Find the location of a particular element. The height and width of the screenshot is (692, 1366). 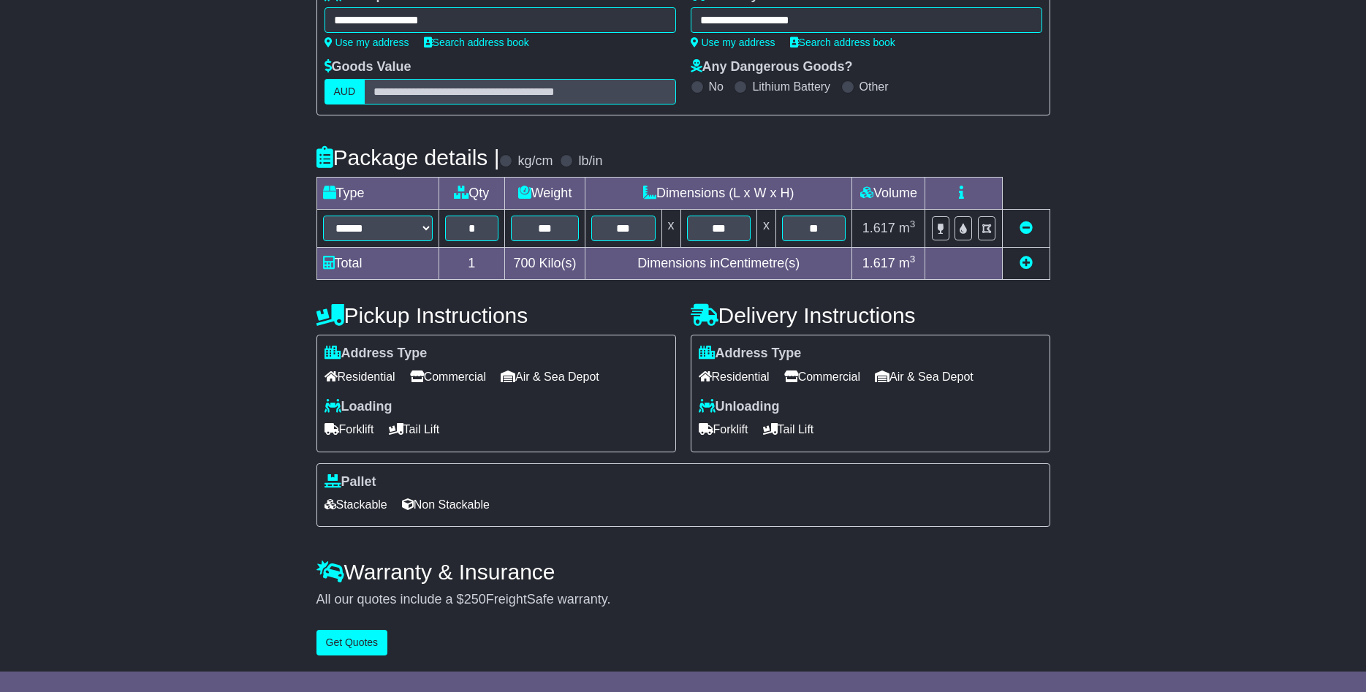

label: Unloading is located at coordinates (739, 407).